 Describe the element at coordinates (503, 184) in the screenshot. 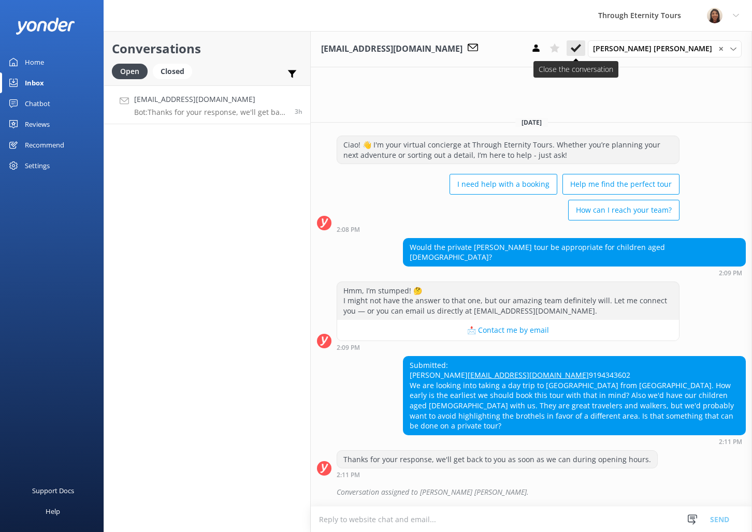

I see `button: I need help with a booking` at that location.